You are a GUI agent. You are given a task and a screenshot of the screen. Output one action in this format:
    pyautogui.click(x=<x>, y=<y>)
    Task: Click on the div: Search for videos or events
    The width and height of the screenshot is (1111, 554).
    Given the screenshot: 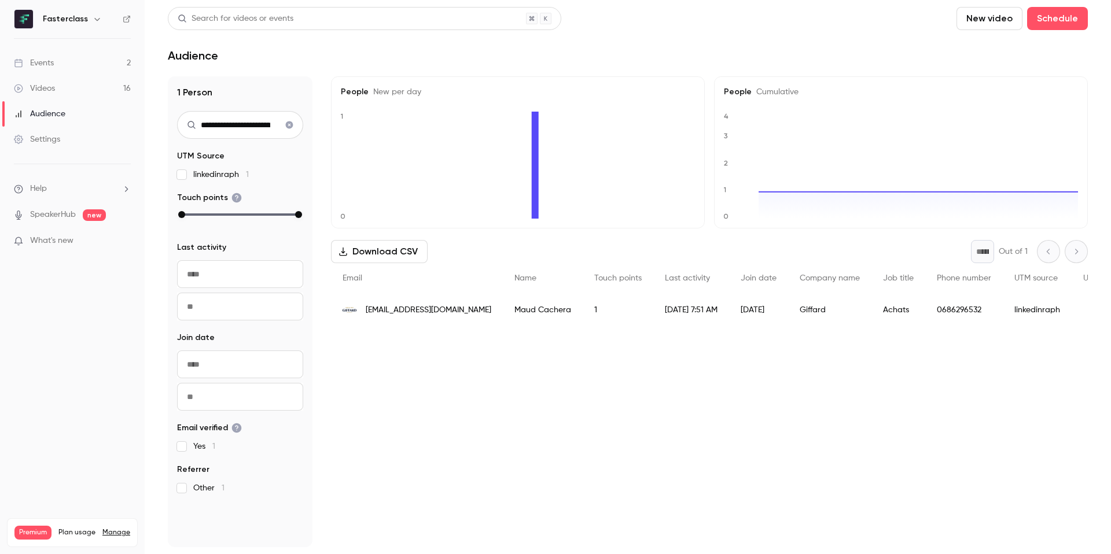 What is the action you would take?
    pyautogui.click(x=235, y=19)
    